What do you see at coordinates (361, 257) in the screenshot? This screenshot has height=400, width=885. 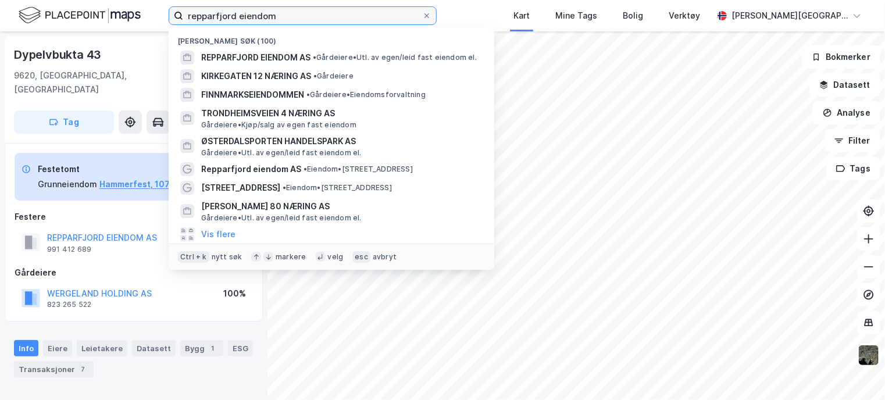 I see `div: esc` at bounding box center [361, 257].